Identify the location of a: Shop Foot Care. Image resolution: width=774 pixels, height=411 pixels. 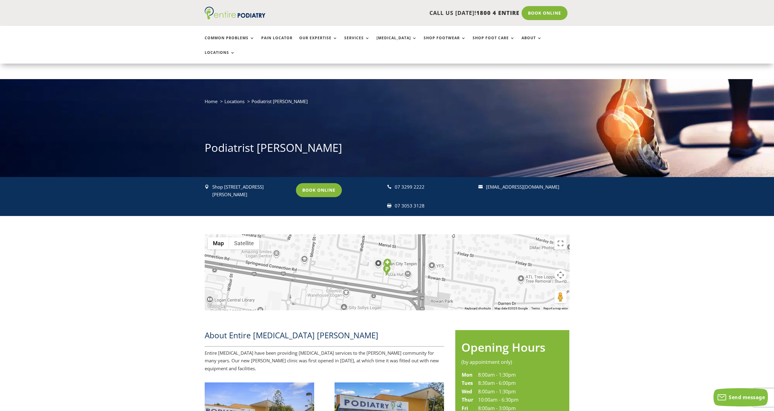
(494, 42).